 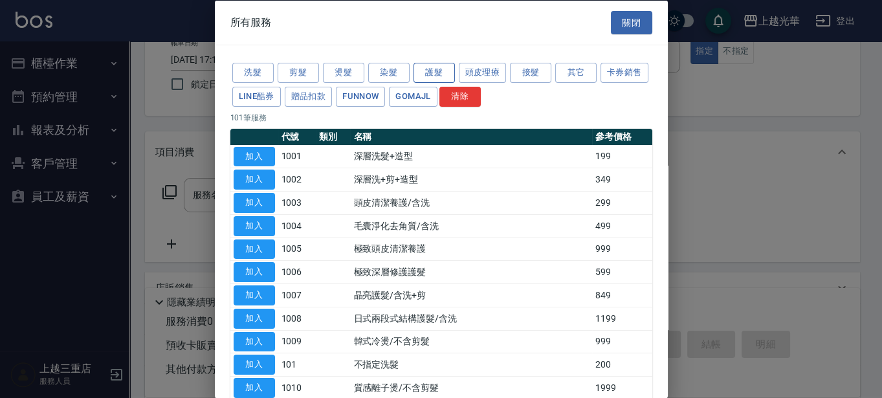 What do you see at coordinates (297, 342) in the screenshot?
I see `td: 1009` at bounding box center [297, 342].